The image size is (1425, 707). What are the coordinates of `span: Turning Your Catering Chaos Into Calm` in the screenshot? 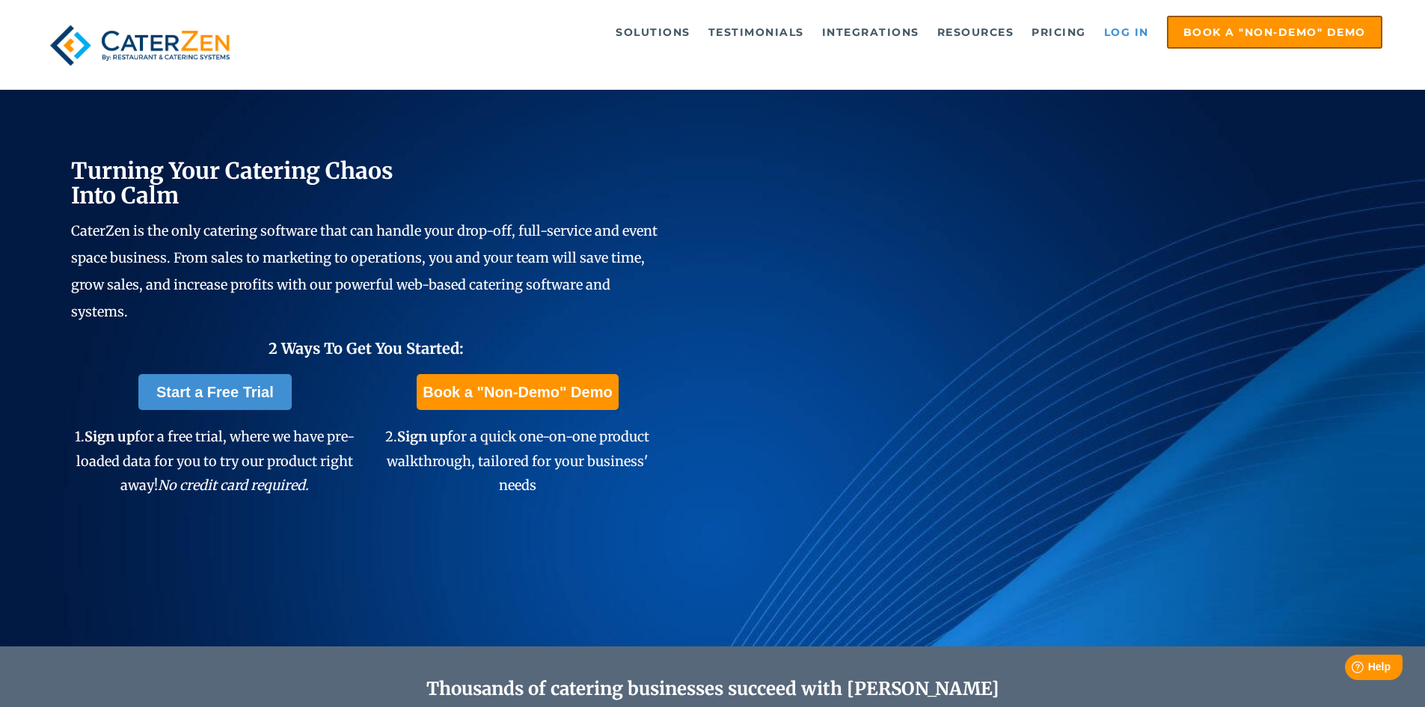 It's located at (232, 183).